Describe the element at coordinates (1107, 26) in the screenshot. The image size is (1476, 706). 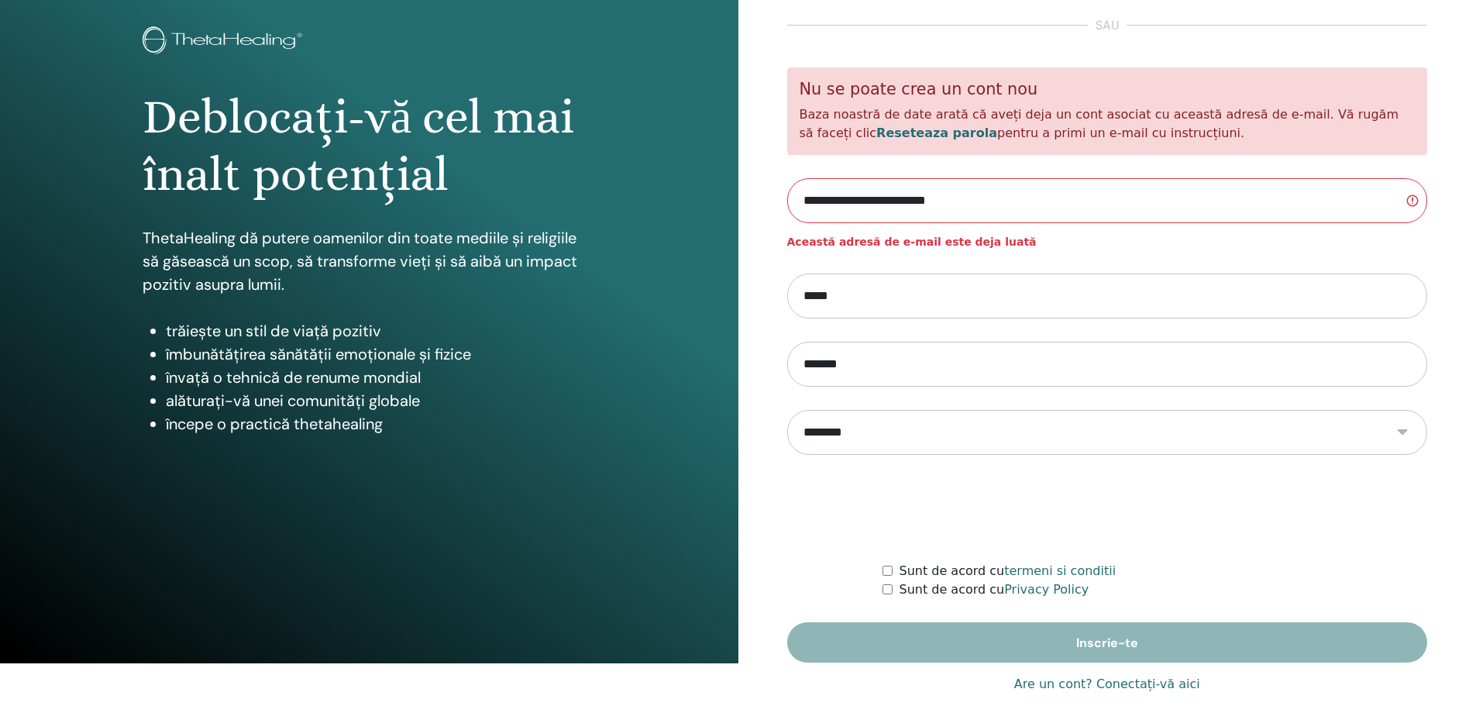
I see `span: sau` at that location.